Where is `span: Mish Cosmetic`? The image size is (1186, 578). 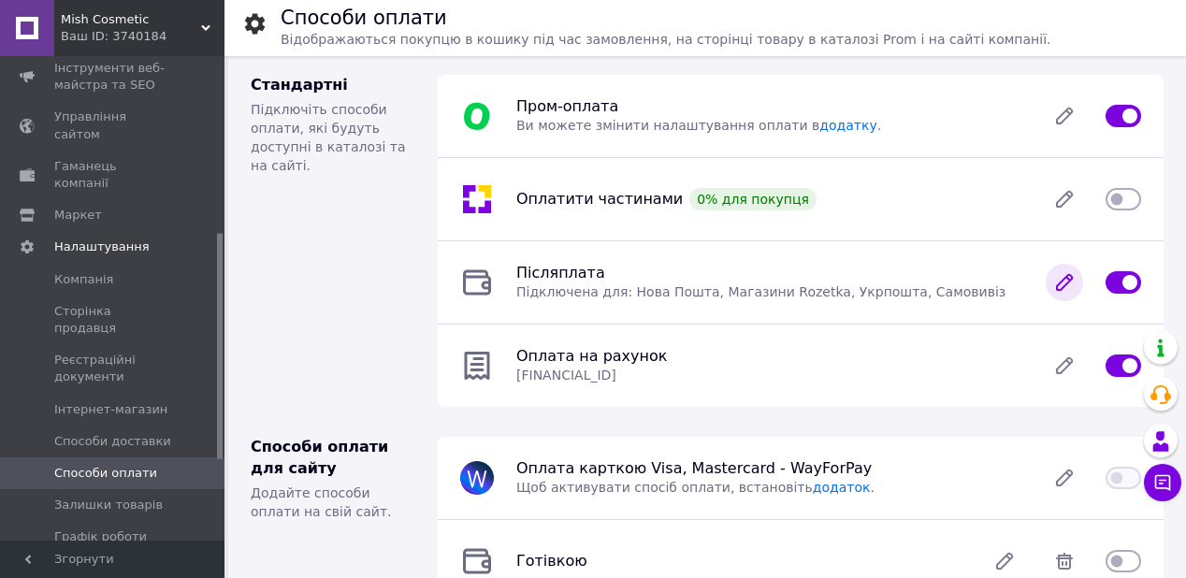 span: Mish Cosmetic is located at coordinates (131, 20).